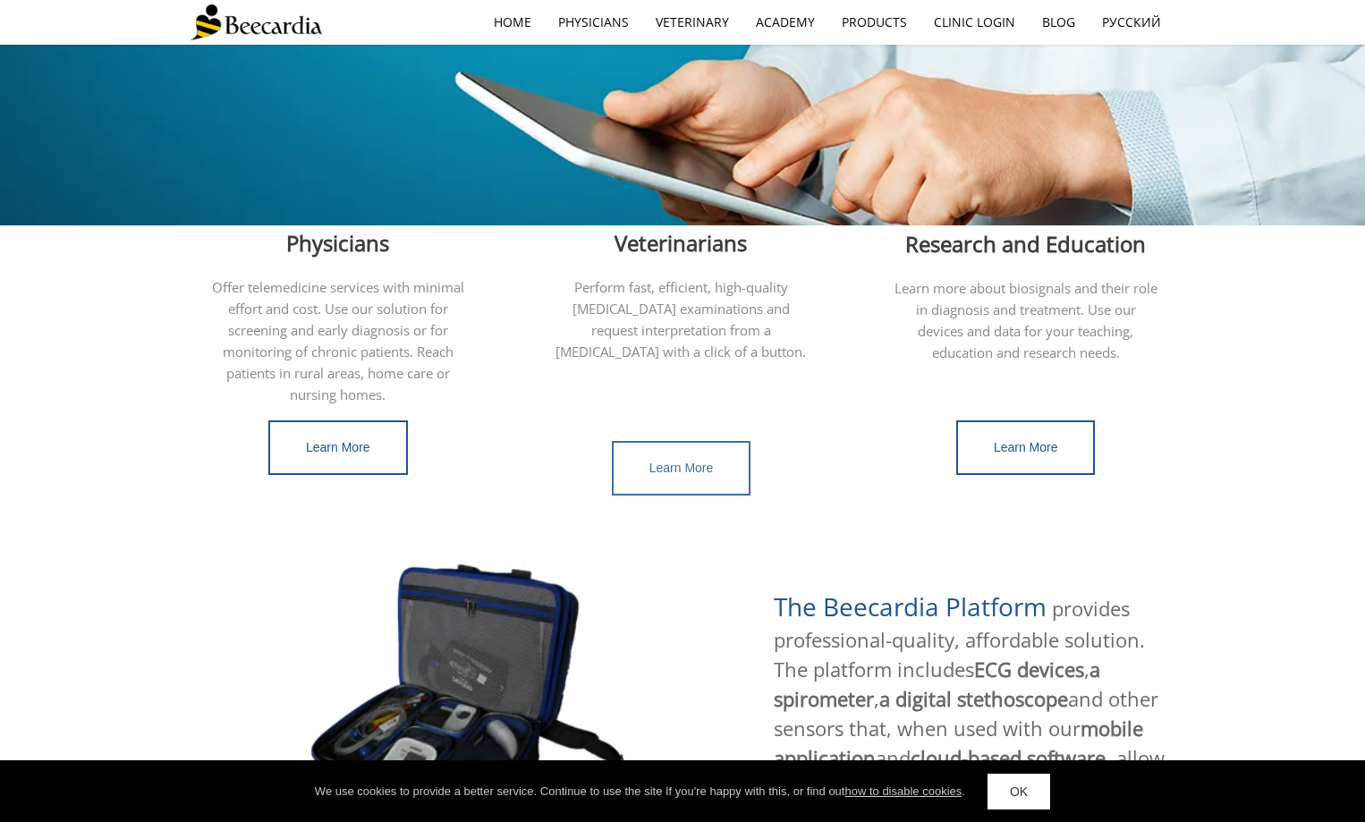 The width and height of the screenshot is (1365, 822). What do you see at coordinates (910, 606) in the screenshot?
I see `span: The Beecardia Platform` at bounding box center [910, 606].